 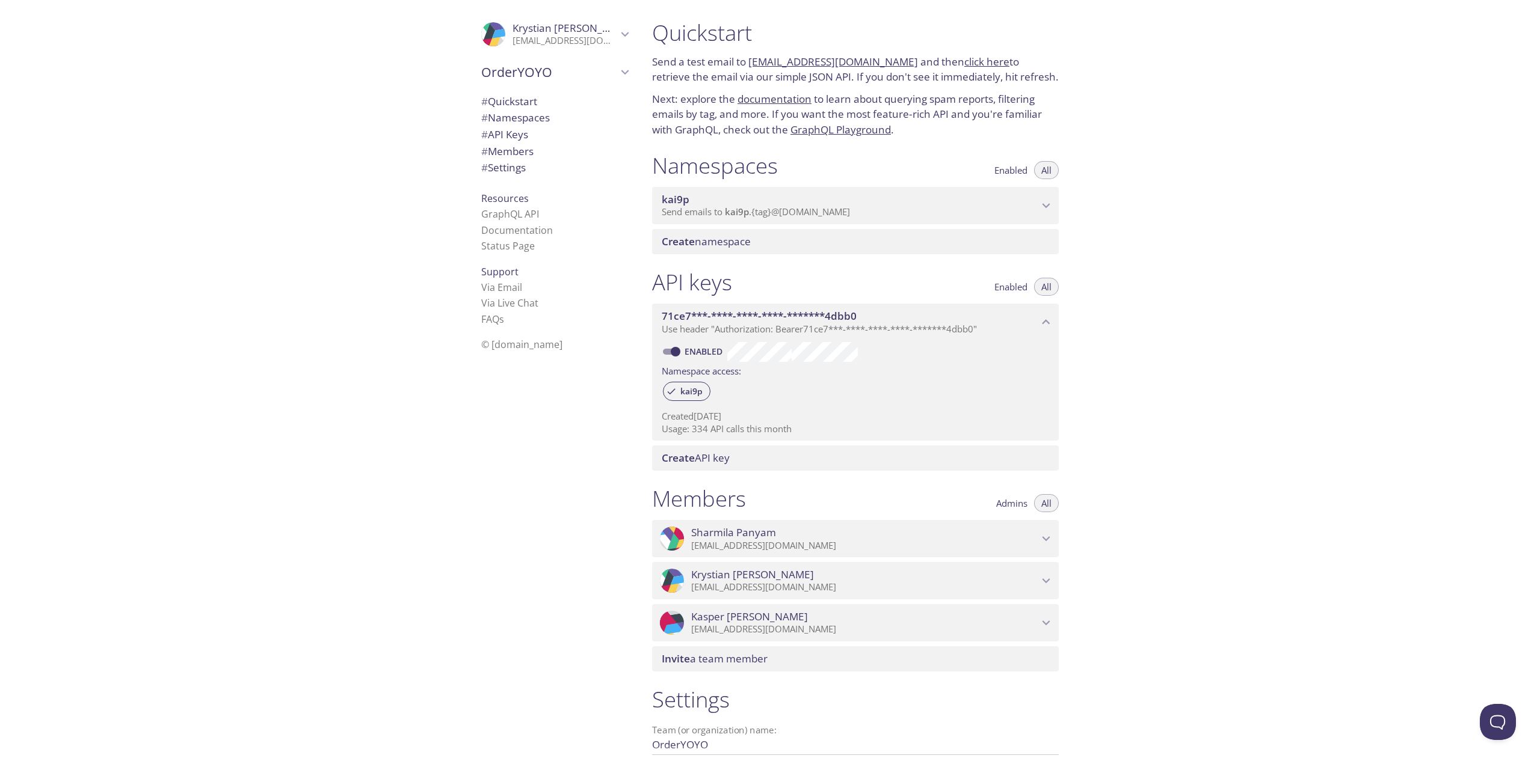 I want to click on a: Documentation, so click(x=517, y=230).